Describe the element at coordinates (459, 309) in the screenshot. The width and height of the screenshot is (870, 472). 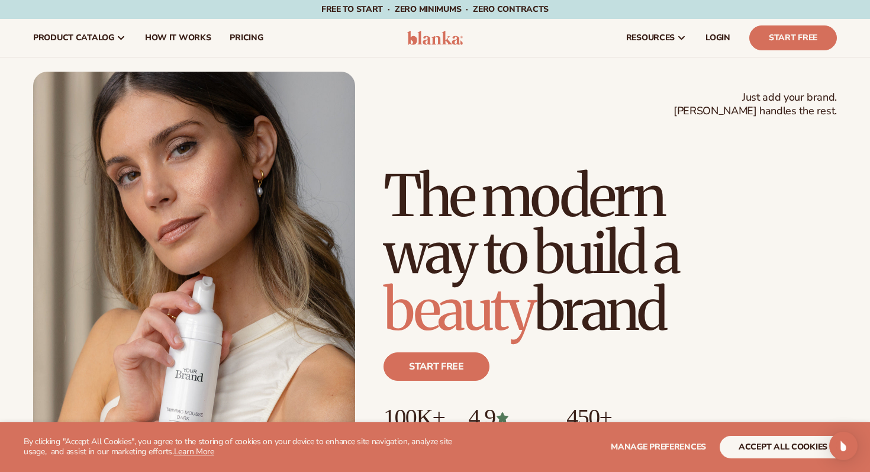
I see `span: beauty` at that location.